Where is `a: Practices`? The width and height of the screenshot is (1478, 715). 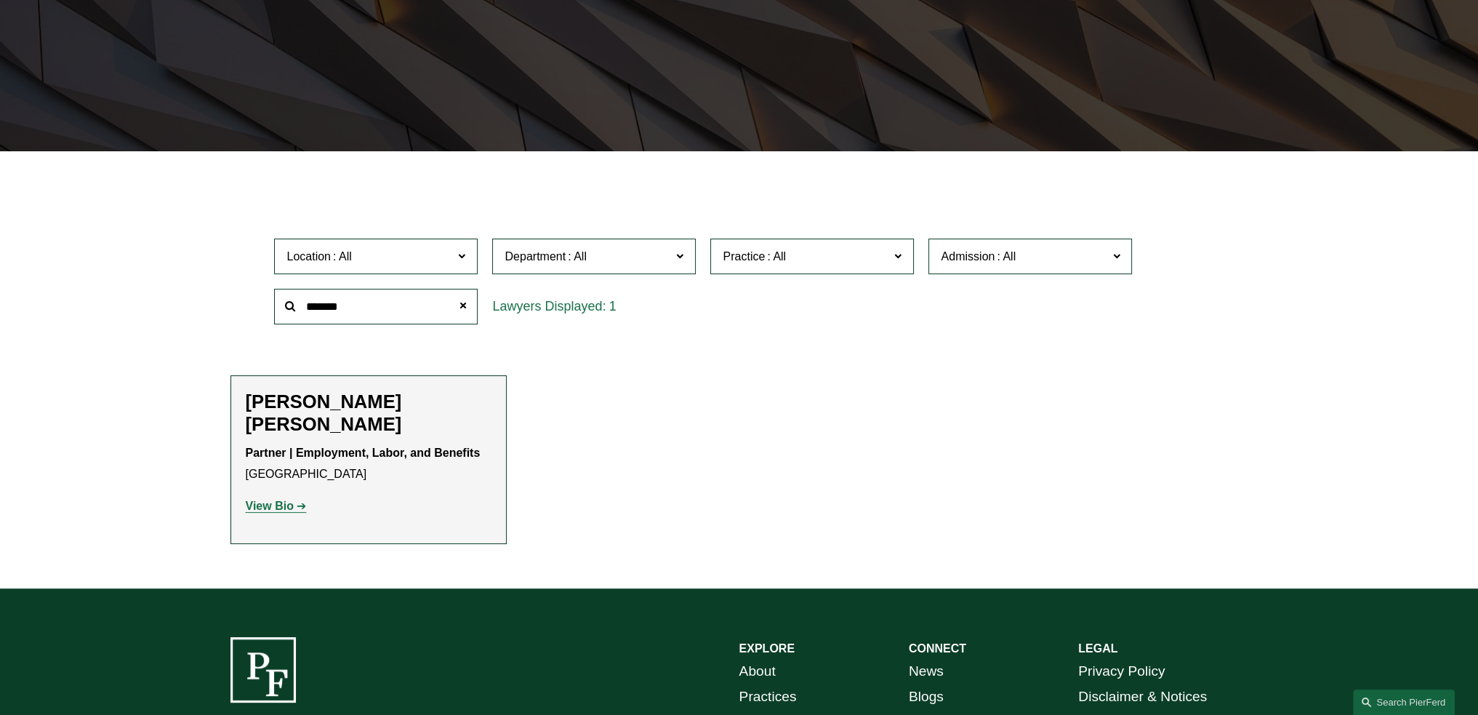
a: Practices is located at coordinates (768, 696).